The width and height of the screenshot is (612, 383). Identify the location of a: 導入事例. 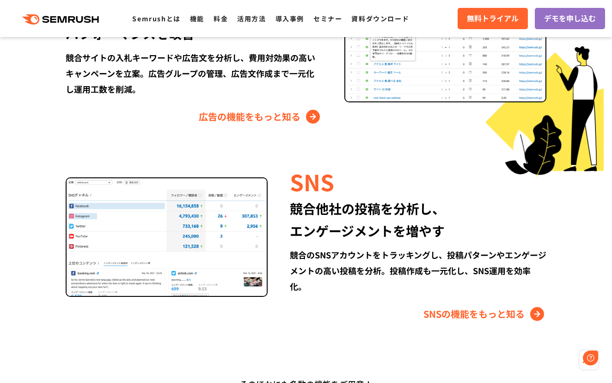
(290, 19).